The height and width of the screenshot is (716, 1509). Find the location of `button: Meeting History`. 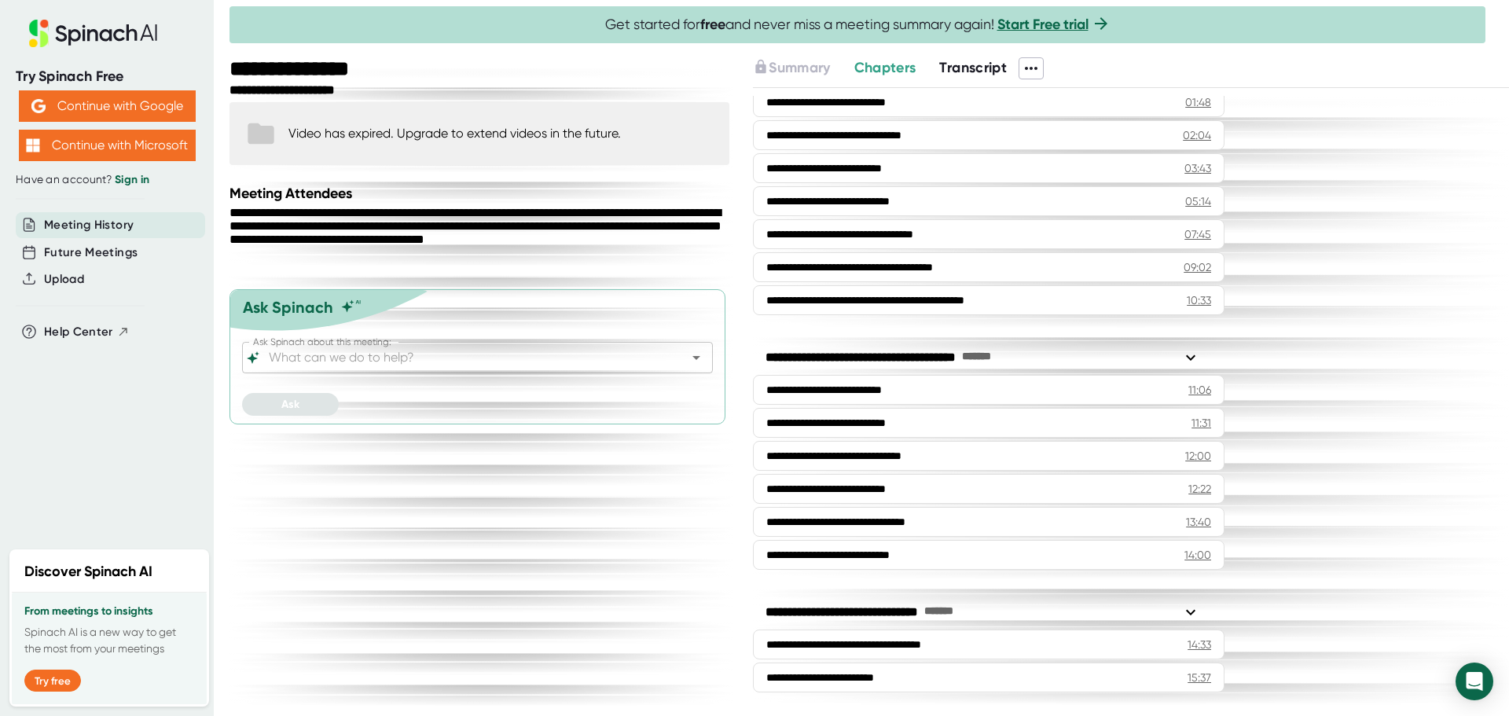

button: Meeting History is located at coordinates (89, 225).